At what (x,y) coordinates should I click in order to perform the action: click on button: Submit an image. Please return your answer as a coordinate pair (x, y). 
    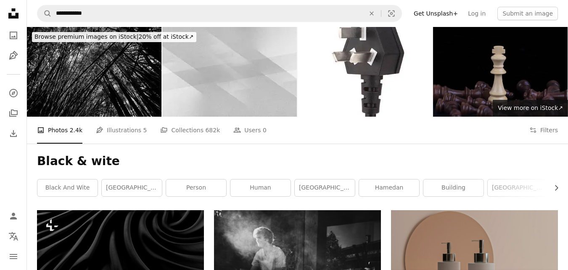
    Looking at the image, I should click on (528, 13).